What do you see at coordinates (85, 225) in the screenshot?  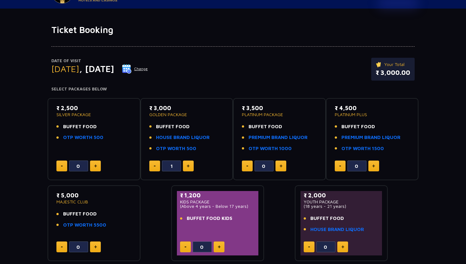 I see `a: OTP WORTH 5500` at bounding box center [85, 225].